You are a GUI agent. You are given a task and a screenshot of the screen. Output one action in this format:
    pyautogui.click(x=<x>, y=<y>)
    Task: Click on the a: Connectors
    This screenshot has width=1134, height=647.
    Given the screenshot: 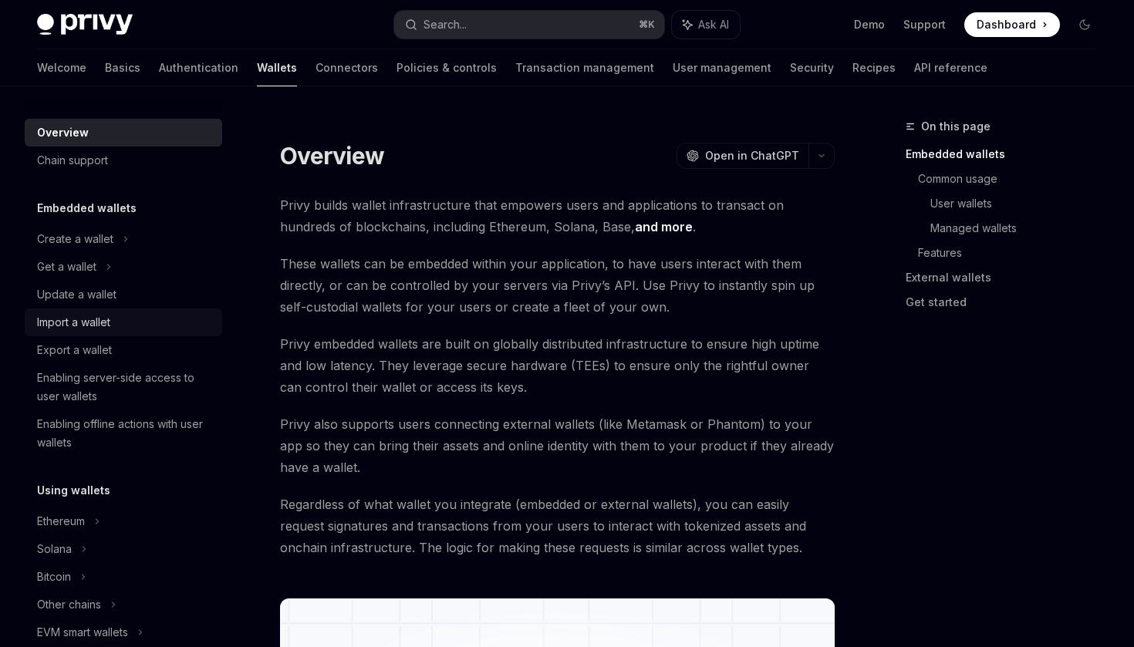 What is the action you would take?
    pyautogui.click(x=346, y=68)
    